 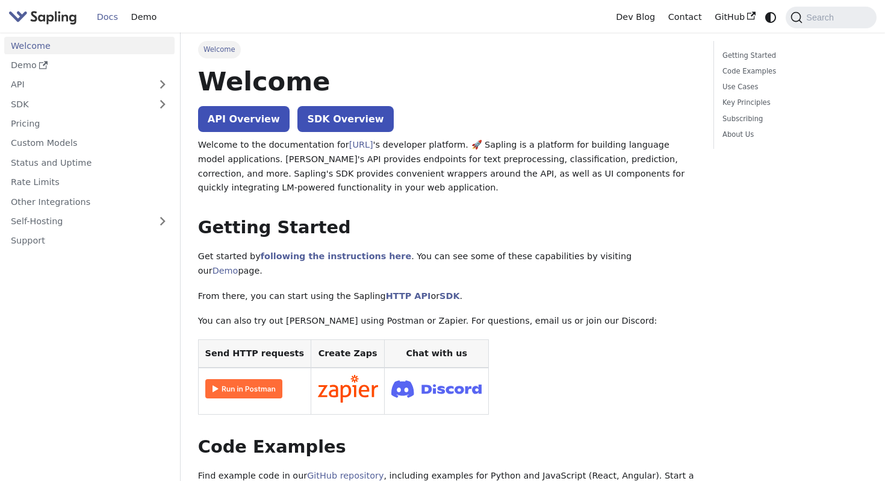 I want to click on a: GitHub, so click(x=735, y=17).